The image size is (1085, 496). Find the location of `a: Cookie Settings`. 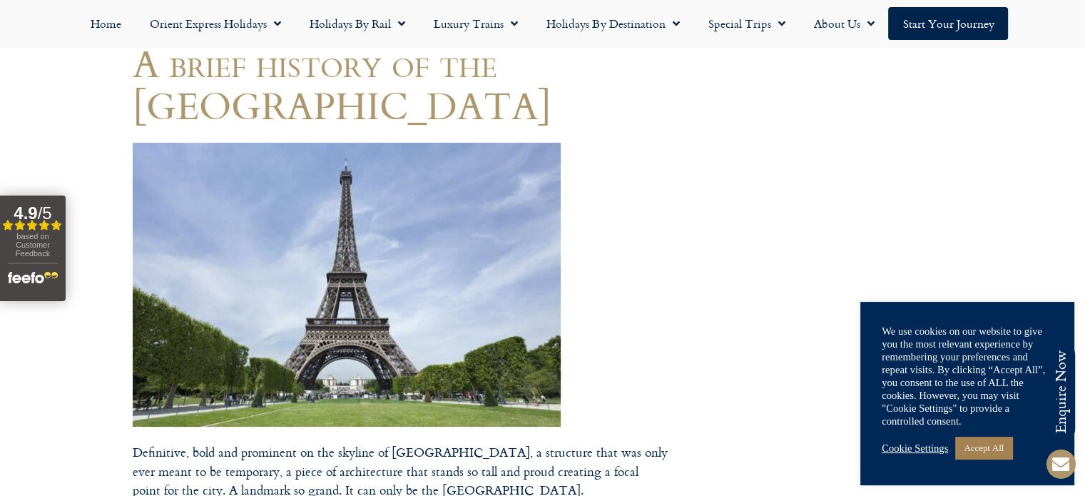

a: Cookie Settings is located at coordinates (915, 448).